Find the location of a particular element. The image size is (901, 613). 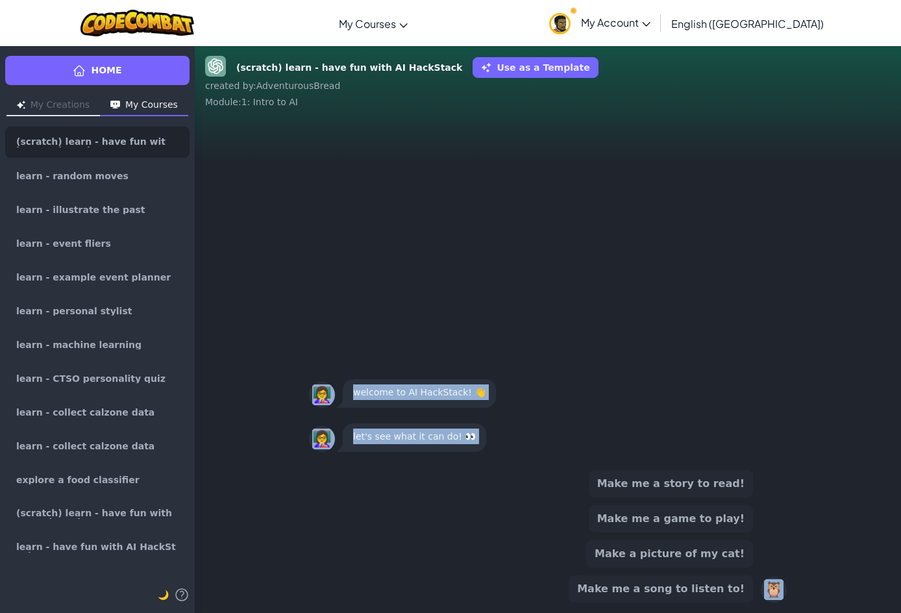

span: explore a food classifier is located at coordinates (78, 480).